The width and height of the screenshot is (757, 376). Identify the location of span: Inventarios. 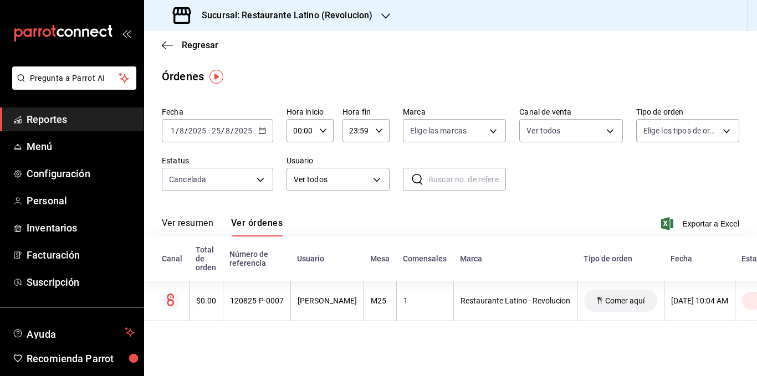
(80, 228).